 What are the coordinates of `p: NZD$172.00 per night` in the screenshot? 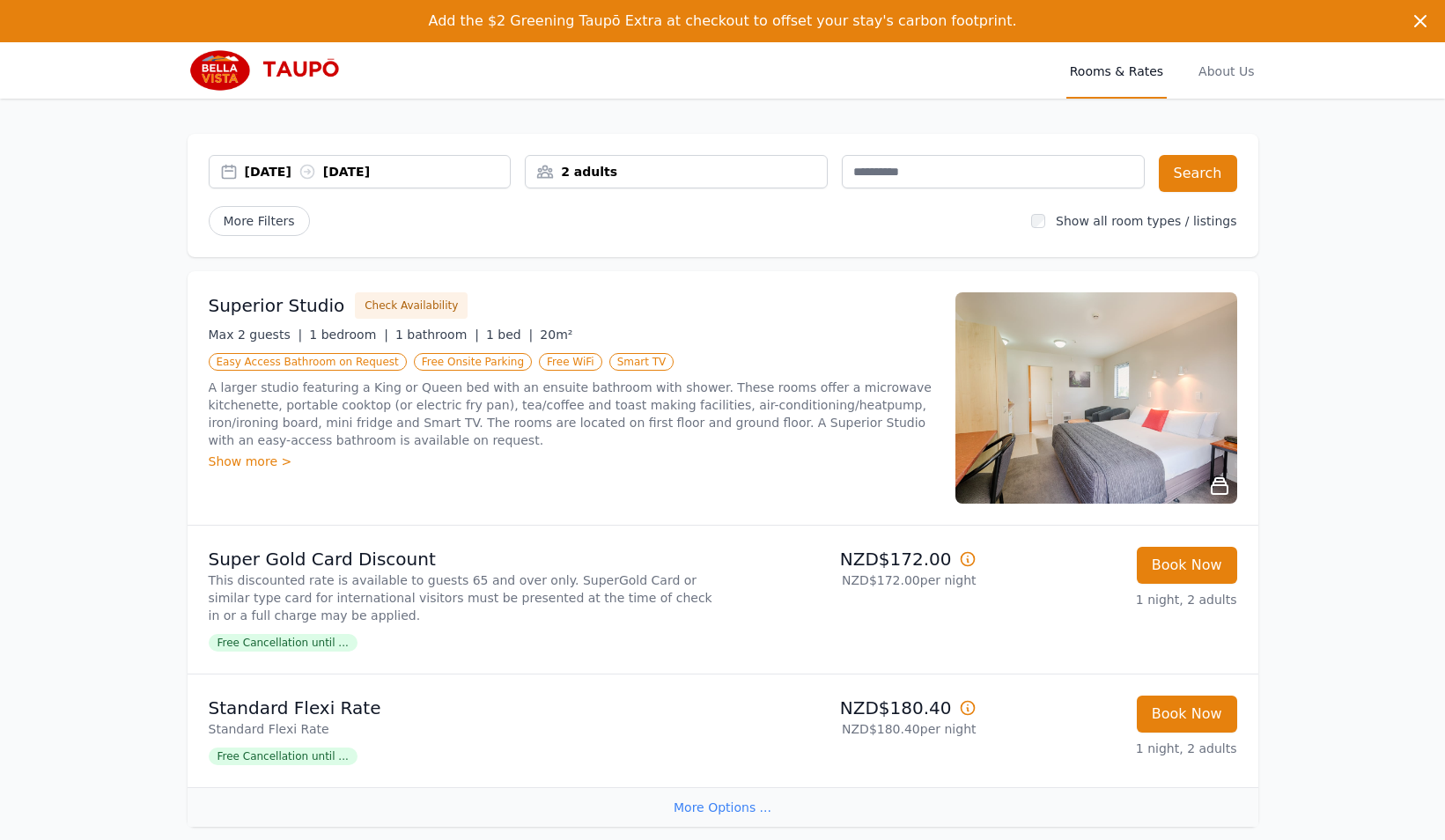 It's located at (854, 580).